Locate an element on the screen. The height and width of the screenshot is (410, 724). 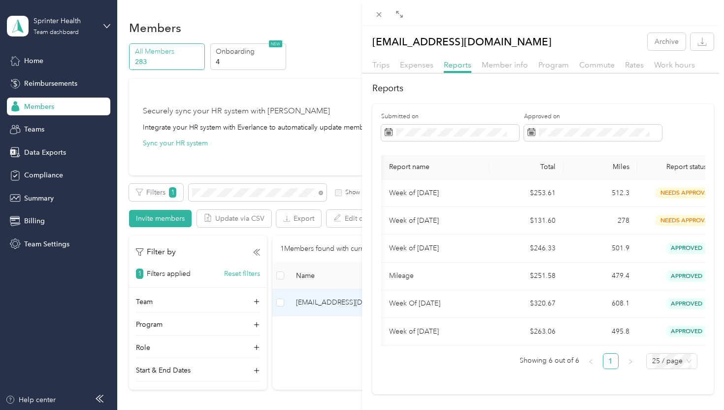
li: Next Page is located at coordinates (630, 361).